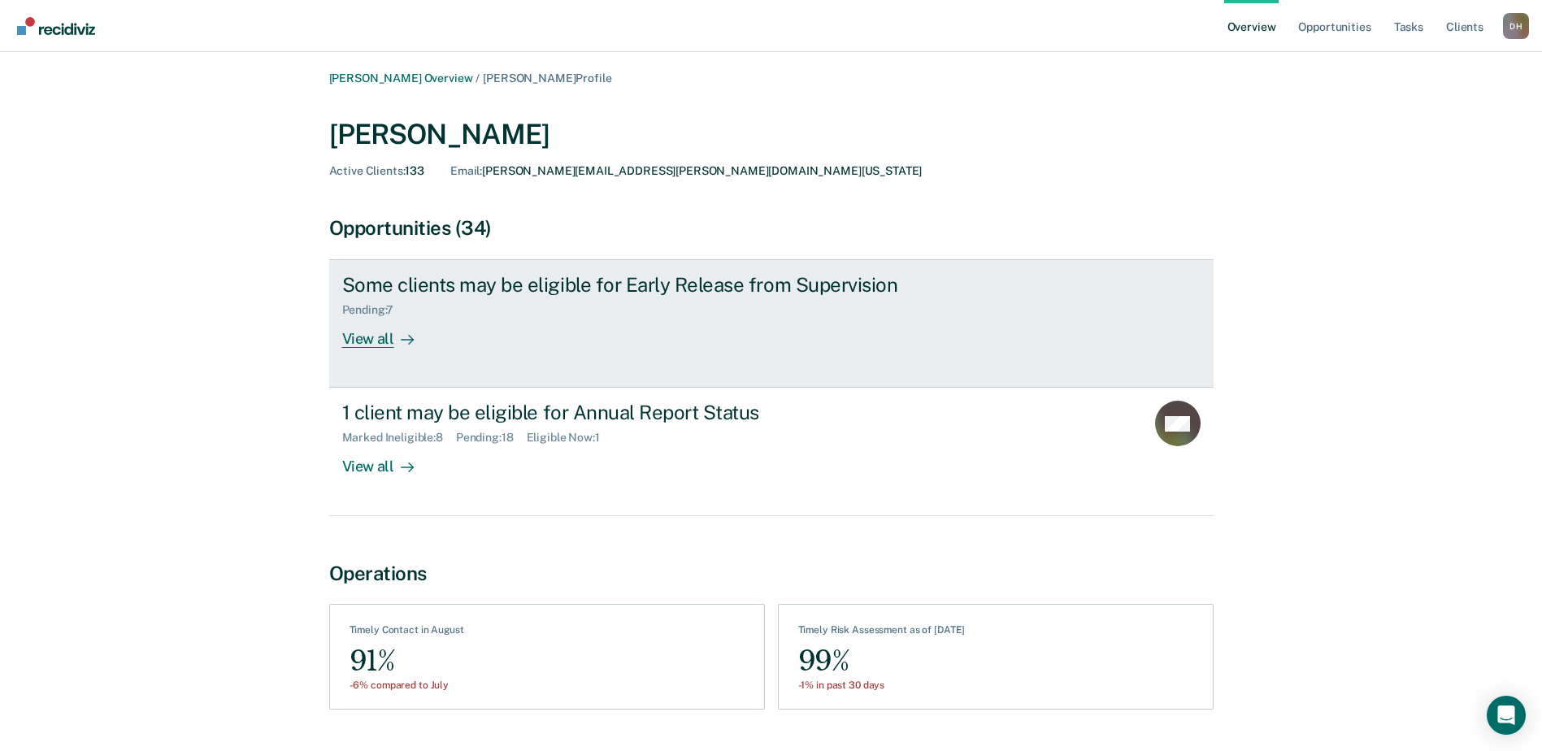 The width and height of the screenshot is (1542, 751). Describe the element at coordinates (56, 26) in the screenshot. I see `img: Recidiviz` at that location.